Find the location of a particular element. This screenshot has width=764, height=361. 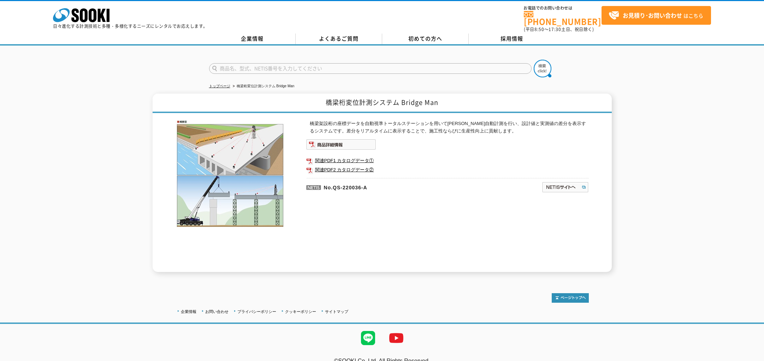

img: LINE is located at coordinates (368, 338).